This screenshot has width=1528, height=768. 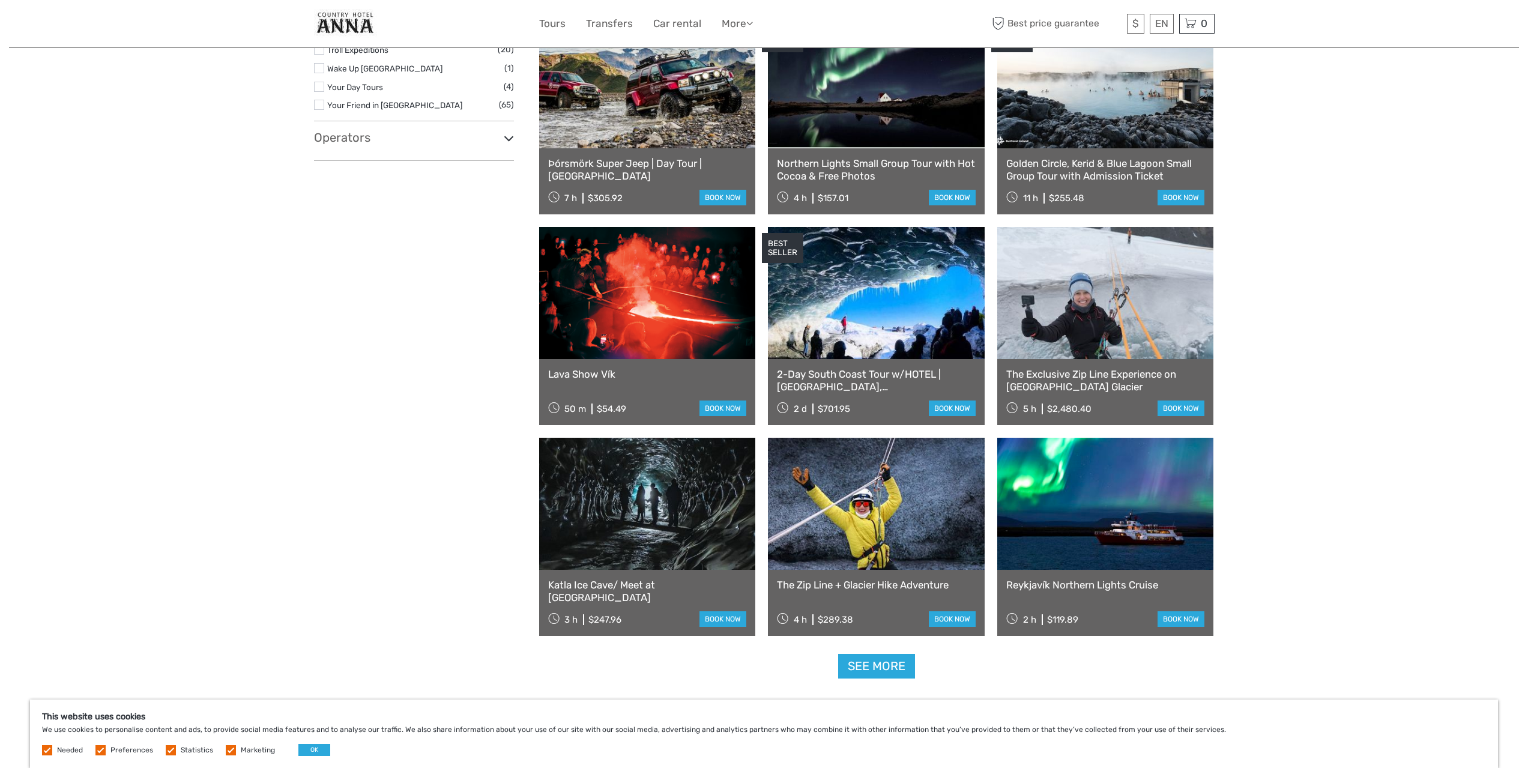 What do you see at coordinates (764, 716) in the screenshot?
I see `h5: This website uses cookies` at bounding box center [764, 716].